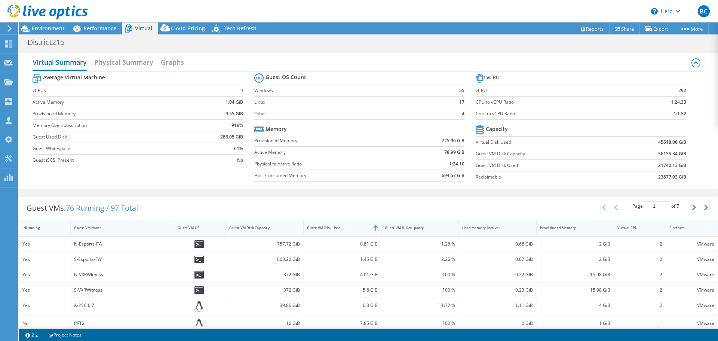 The width and height of the screenshot is (718, 341). What do you see at coordinates (286, 77) in the screenshot?
I see `b: Guest OS Count` at bounding box center [286, 77].